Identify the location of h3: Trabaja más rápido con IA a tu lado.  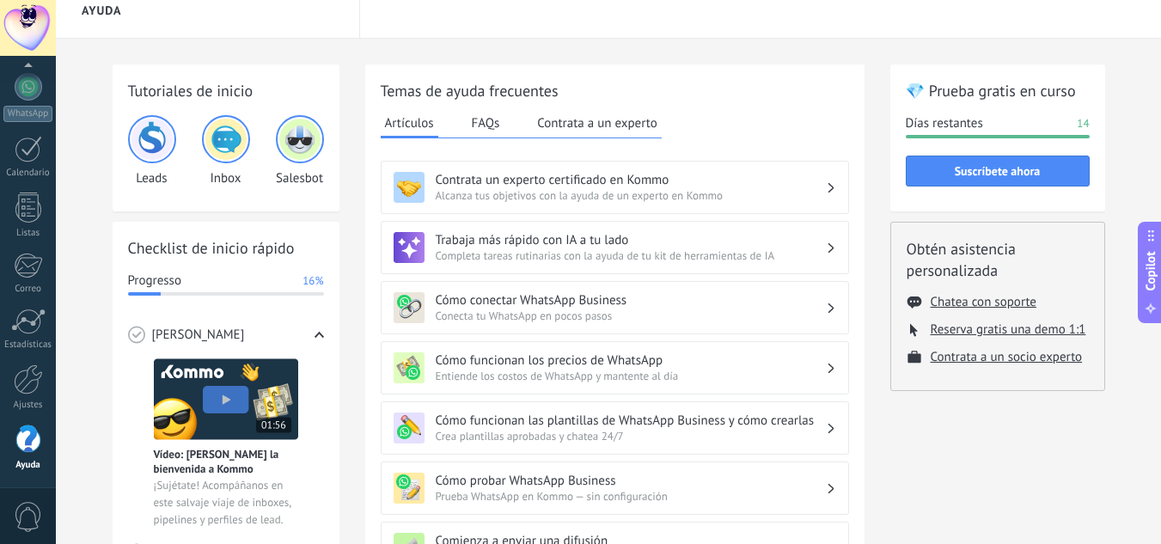
(631, 240).